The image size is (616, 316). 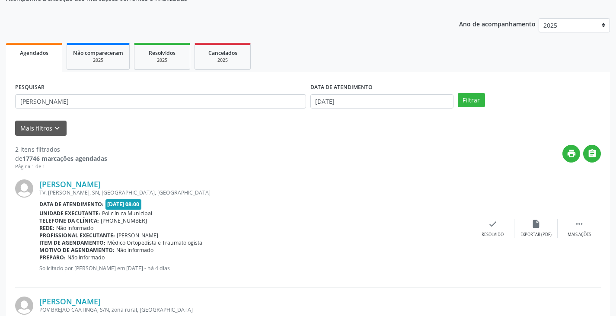 What do you see at coordinates (497, 23) in the screenshot?
I see `p: Ano de acompanhamento` at bounding box center [497, 23].